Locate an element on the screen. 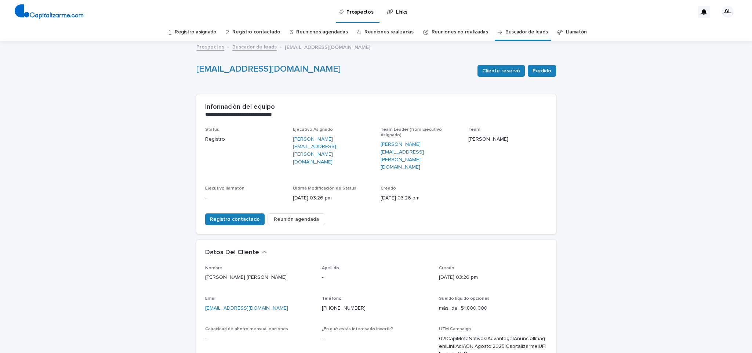 The height and width of the screenshot is (353, 752). span: Registro contactado is located at coordinates (235, 219).